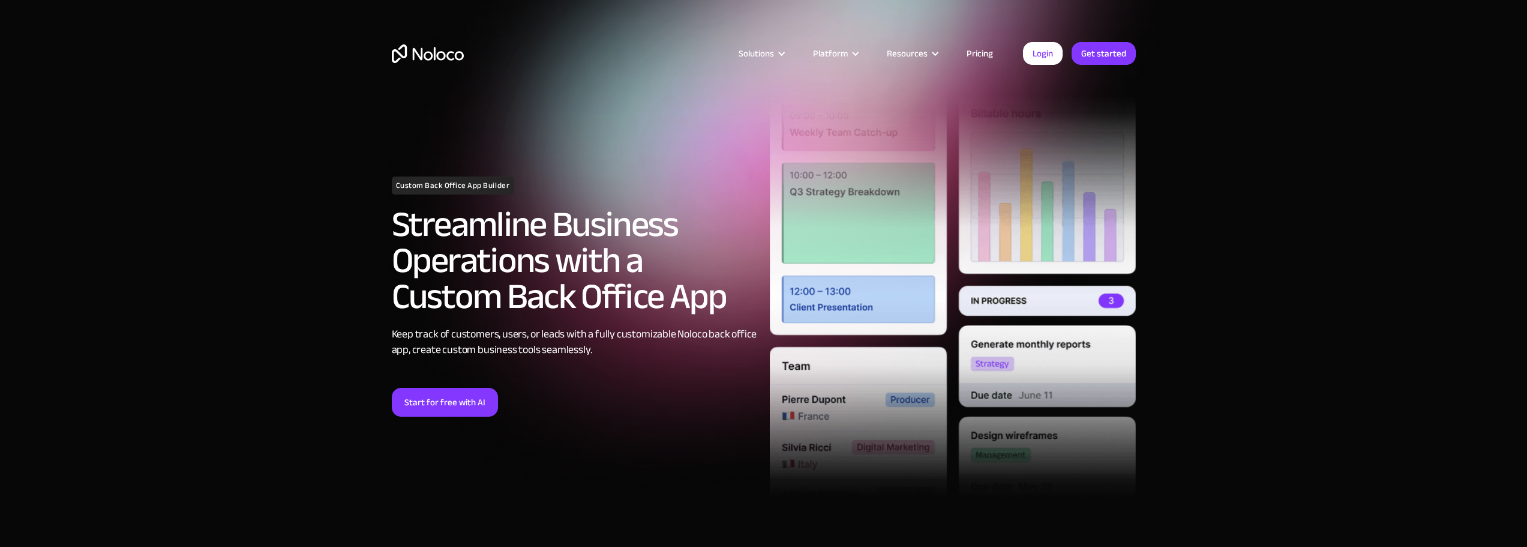  What do you see at coordinates (453, 185) in the screenshot?
I see `h1: Custom Back Office App Builder` at bounding box center [453, 185].